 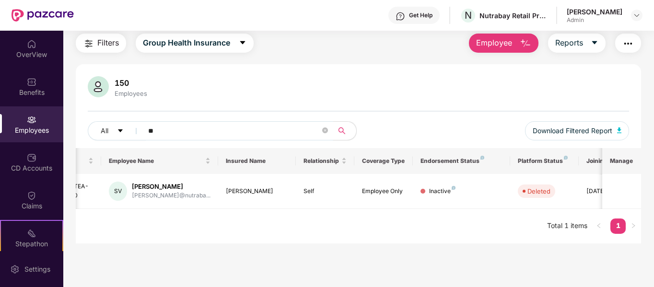 What do you see at coordinates (503, 43) in the screenshot?
I see `button: Employee` at bounding box center [503, 43].